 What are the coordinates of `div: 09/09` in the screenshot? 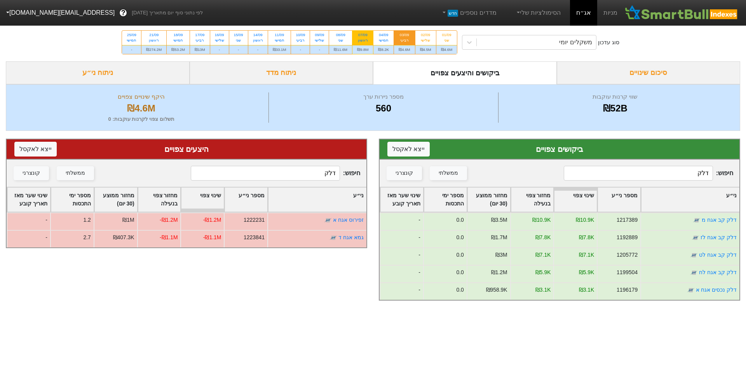 It's located at (319, 35).